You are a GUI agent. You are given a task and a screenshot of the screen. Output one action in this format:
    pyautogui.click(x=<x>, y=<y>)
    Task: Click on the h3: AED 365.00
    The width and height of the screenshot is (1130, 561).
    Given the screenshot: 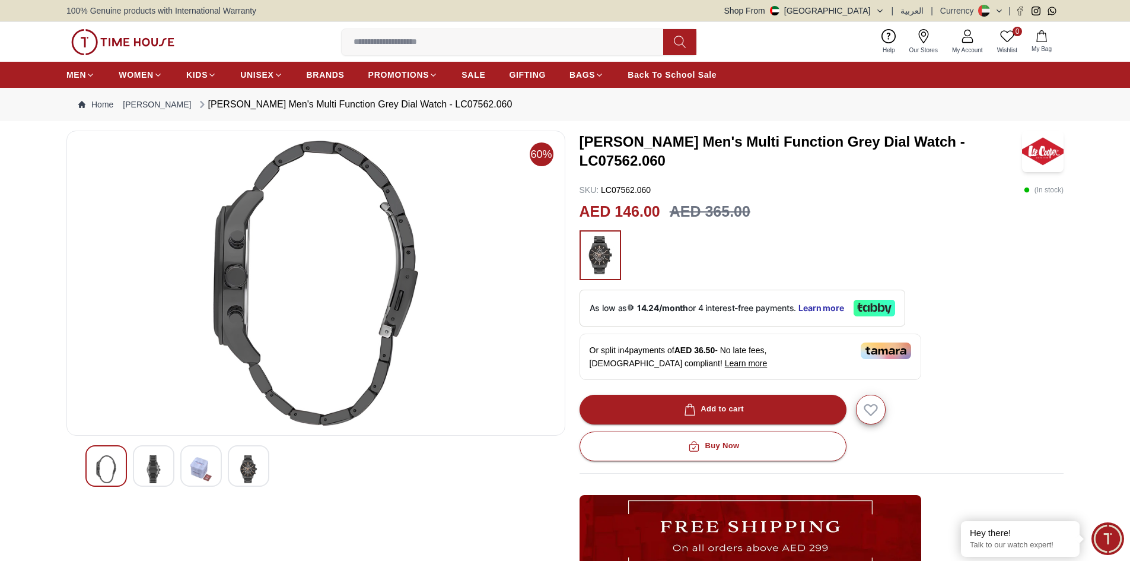 What is the action you would take?
    pyautogui.click(x=710, y=212)
    